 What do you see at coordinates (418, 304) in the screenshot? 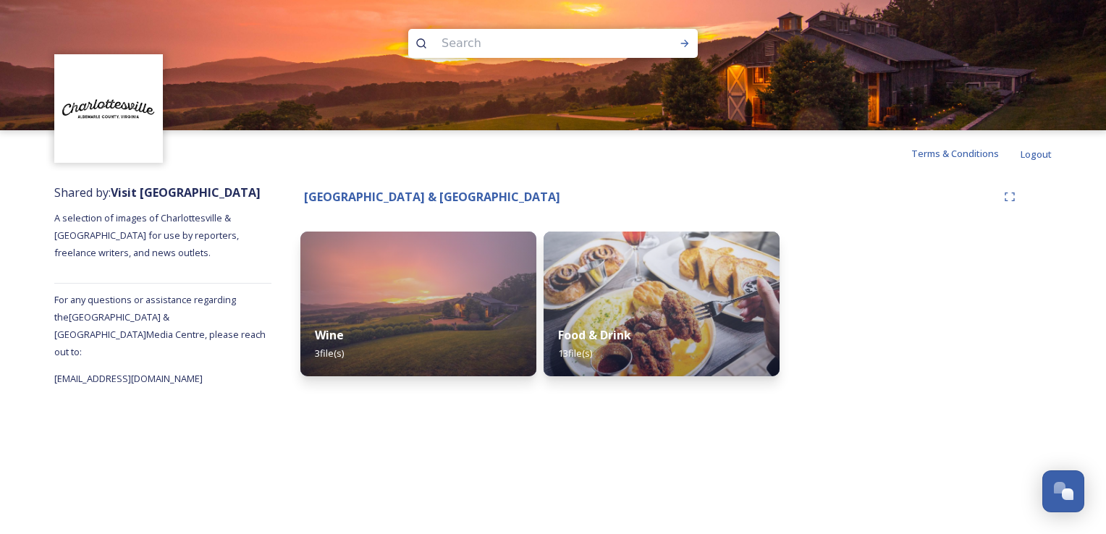
I see `img: Pippin%2520Hill%2520Sunset%2520Shoot-6%2520%281%29.jpg` at bounding box center [418, 304].